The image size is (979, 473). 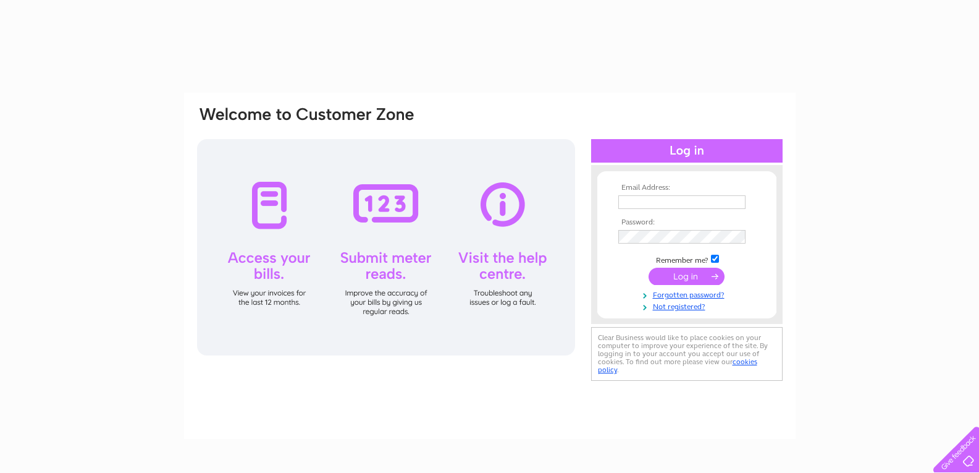 What do you see at coordinates (687, 259) in the screenshot?
I see `td: Remember me?` at bounding box center [687, 259].